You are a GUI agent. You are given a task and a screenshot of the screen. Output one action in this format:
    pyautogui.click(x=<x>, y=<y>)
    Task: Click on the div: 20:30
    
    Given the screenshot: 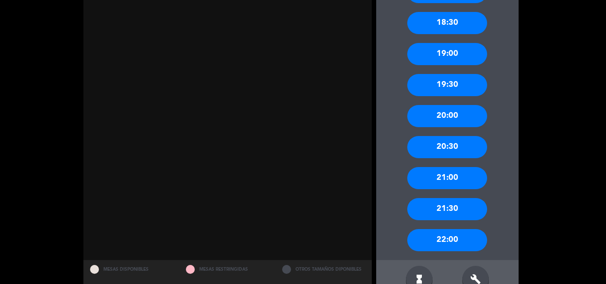 What is the action you would take?
    pyautogui.click(x=447, y=147)
    